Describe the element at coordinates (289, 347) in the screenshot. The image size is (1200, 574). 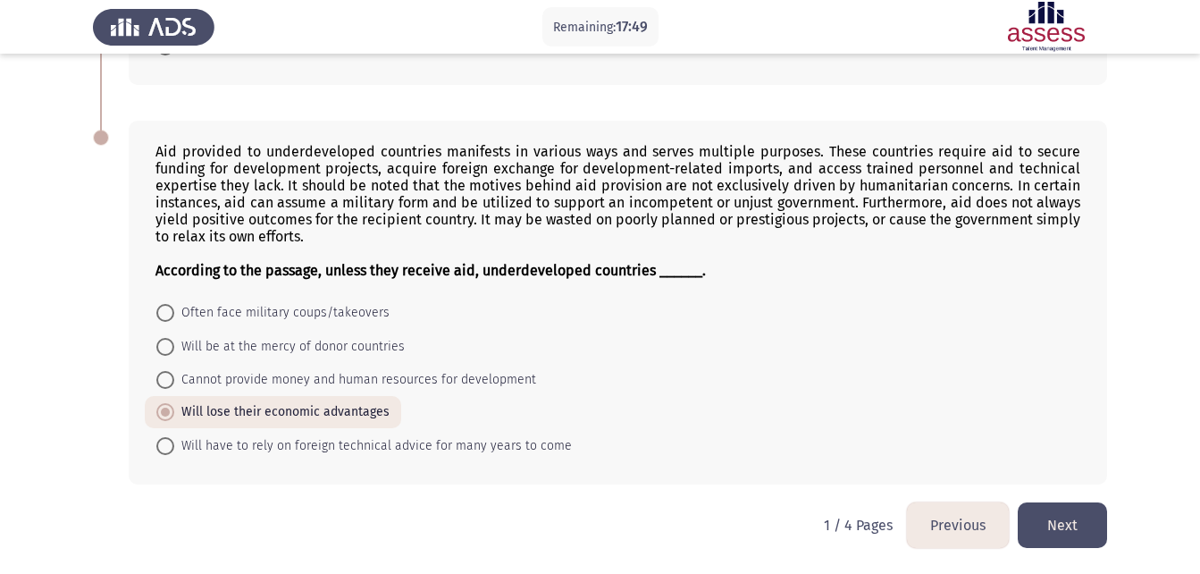
I see `span: Will be at the mercy of donor countries` at that location.